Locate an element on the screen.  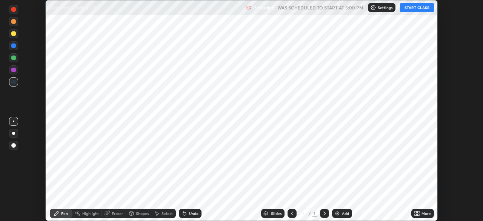
div: Slides is located at coordinates (276, 213).